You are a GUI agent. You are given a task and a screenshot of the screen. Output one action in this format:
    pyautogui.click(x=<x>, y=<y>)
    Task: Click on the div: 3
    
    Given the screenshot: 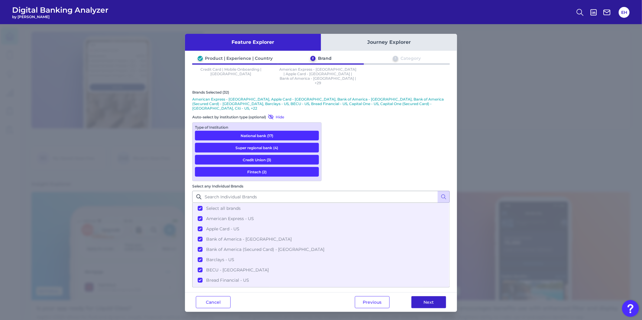 What is the action you would take?
    pyautogui.click(x=395, y=58)
    